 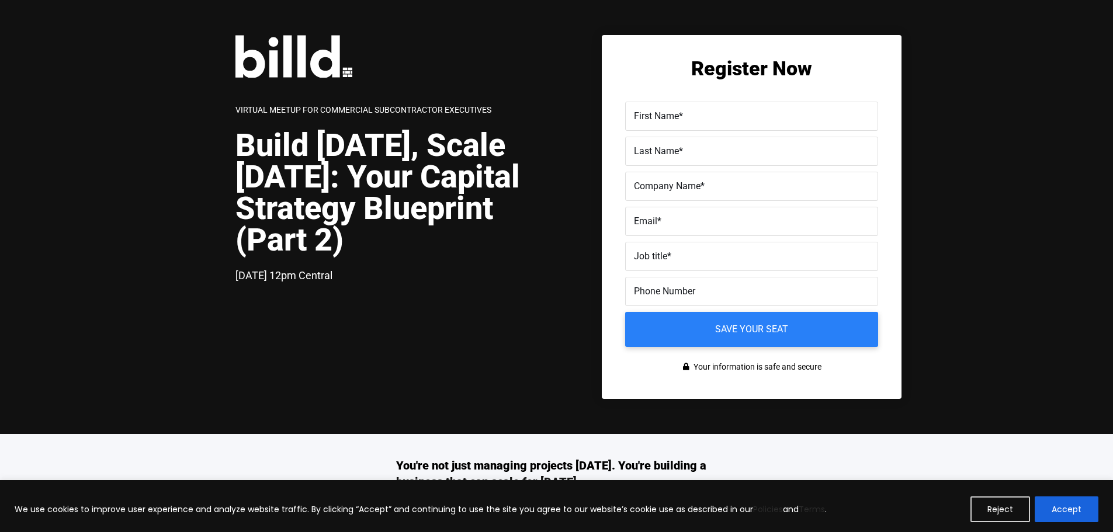 What do you see at coordinates (811, 509) in the screenshot?
I see `a: Terms` at bounding box center [811, 509].